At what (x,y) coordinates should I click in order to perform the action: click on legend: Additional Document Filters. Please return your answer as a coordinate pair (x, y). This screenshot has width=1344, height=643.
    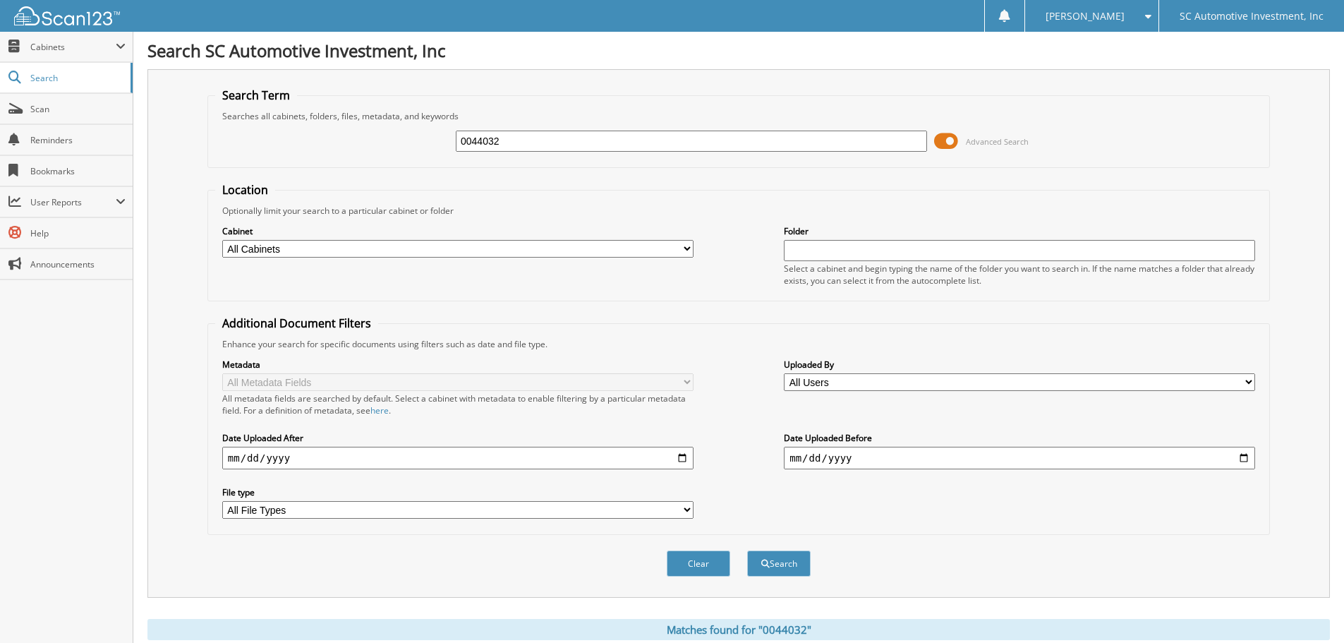
    Looking at the image, I should click on (296, 323).